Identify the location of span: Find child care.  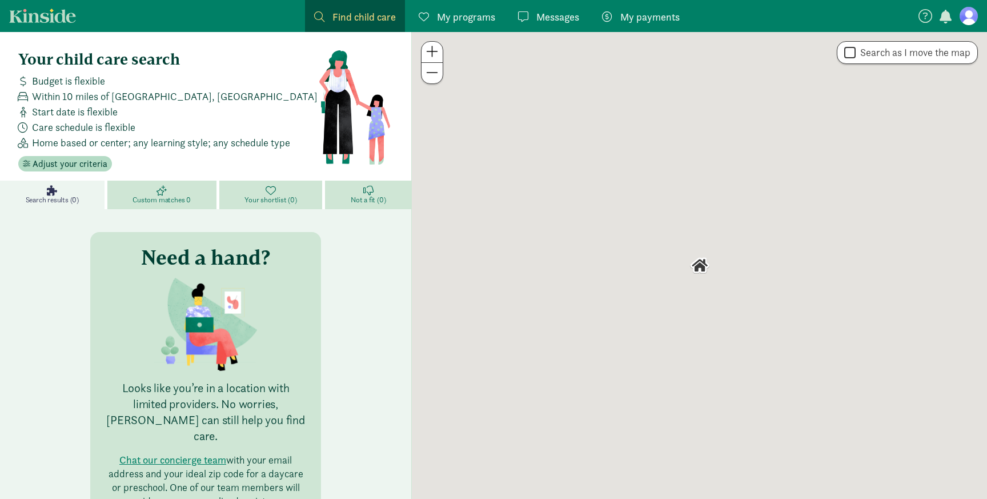
(364, 17).